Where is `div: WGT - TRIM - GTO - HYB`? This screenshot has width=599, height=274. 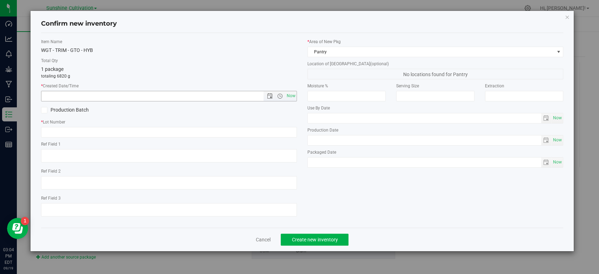 div: WGT - TRIM - GTO - HYB is located at coordinates (169, 50).